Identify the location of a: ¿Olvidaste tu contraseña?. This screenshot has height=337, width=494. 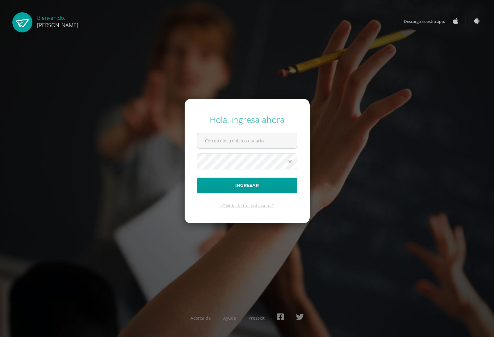
(247, 206).